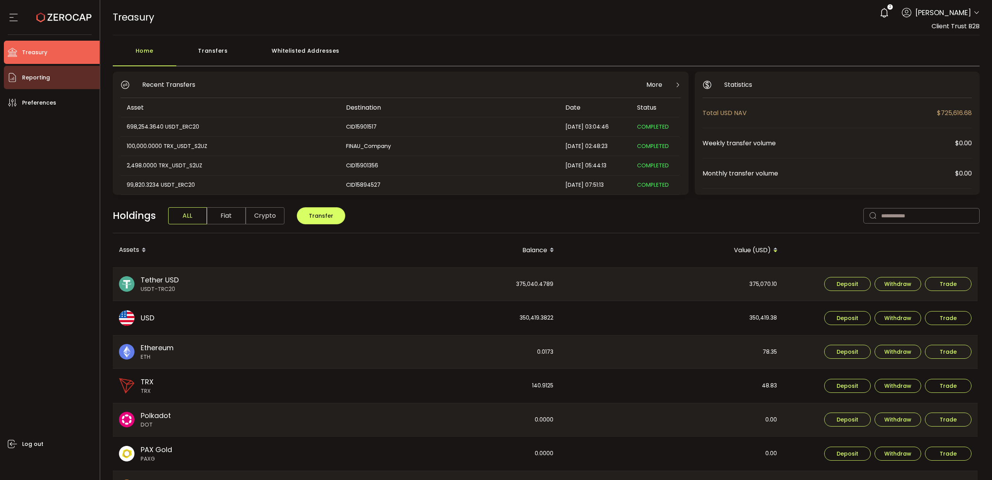  What do you see at coordinates (156, 459) in the screenshot?
I see `span: PAXG` at bounding box center [156, 459].